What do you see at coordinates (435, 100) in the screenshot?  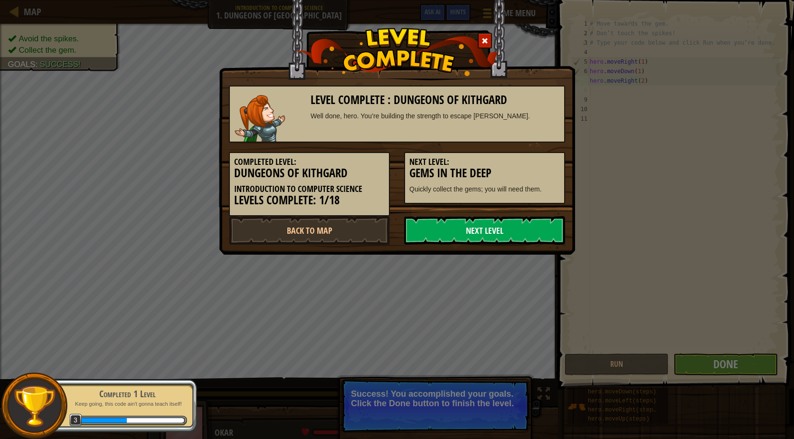 I see `h3: Level Complete : Dungeons of Kithgard` at bounding box center [435, 100].